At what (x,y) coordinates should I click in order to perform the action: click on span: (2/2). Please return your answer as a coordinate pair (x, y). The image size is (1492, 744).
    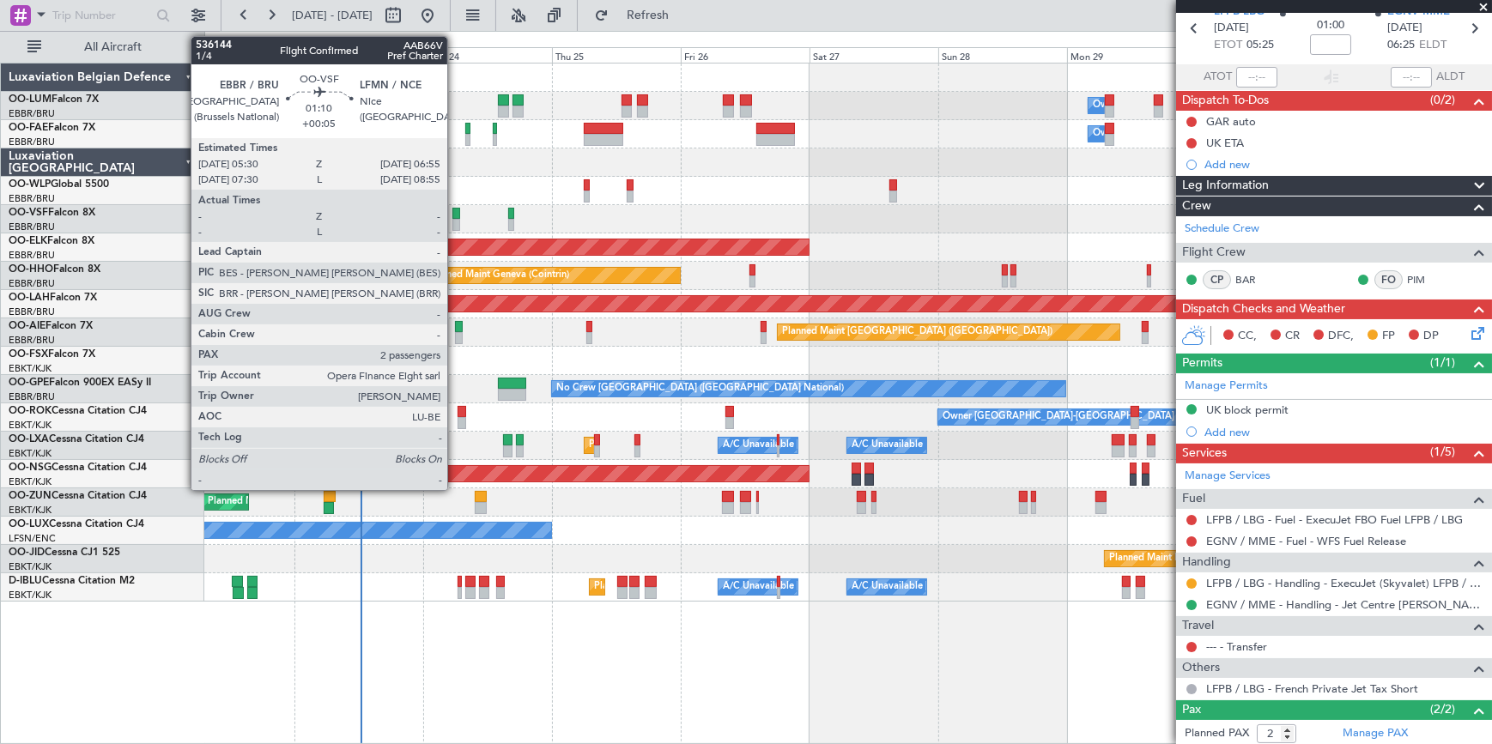
    Looking at the image, I should click on (1442, 709).